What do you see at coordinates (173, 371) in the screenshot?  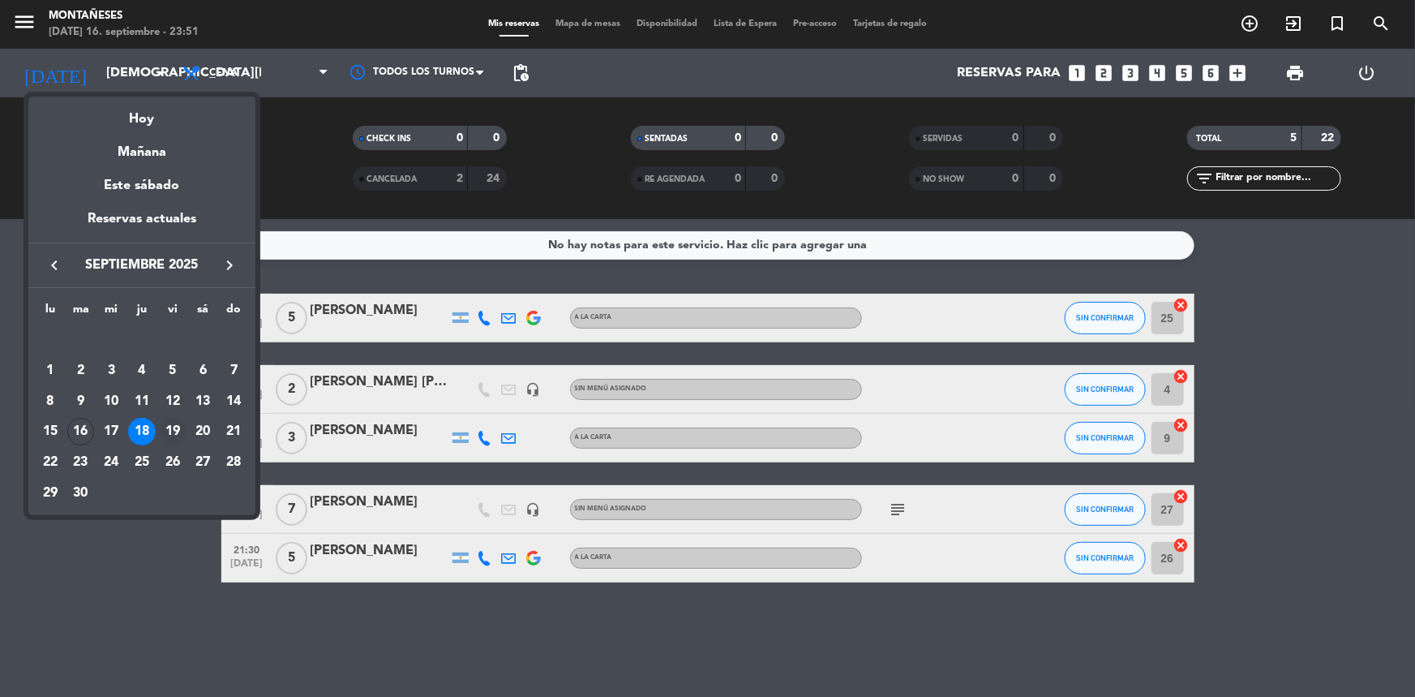 I see `td: 5 de septiembre de 2025` at bounding box center [173, 371].